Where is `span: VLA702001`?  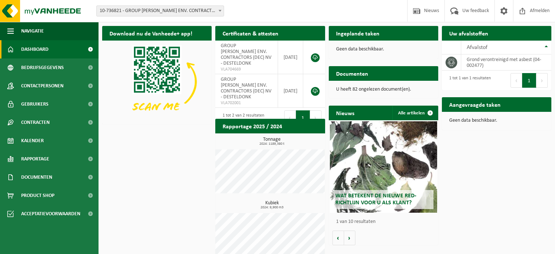
span: VLA702001 is located at coordinates (246, 103).